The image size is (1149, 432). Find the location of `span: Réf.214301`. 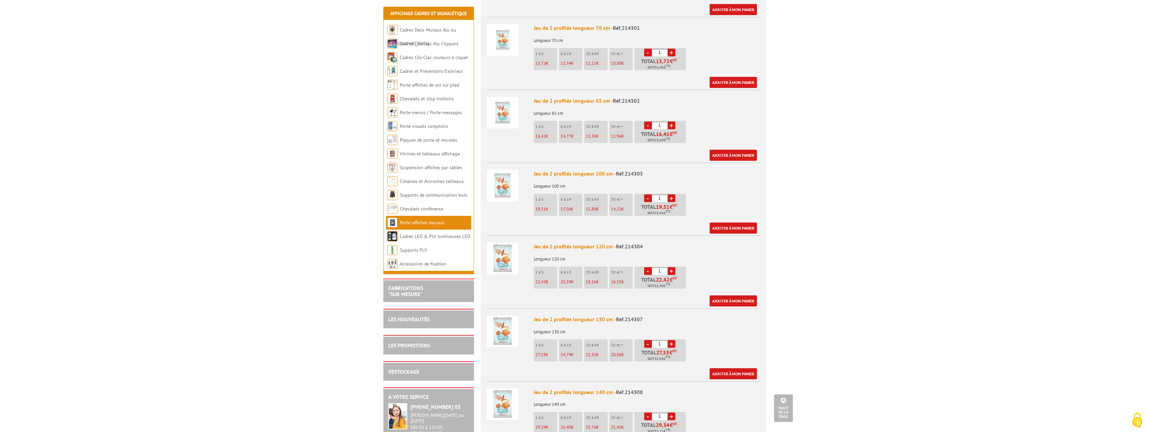

span: Réf.214301 is located at coordinates (626, 28).